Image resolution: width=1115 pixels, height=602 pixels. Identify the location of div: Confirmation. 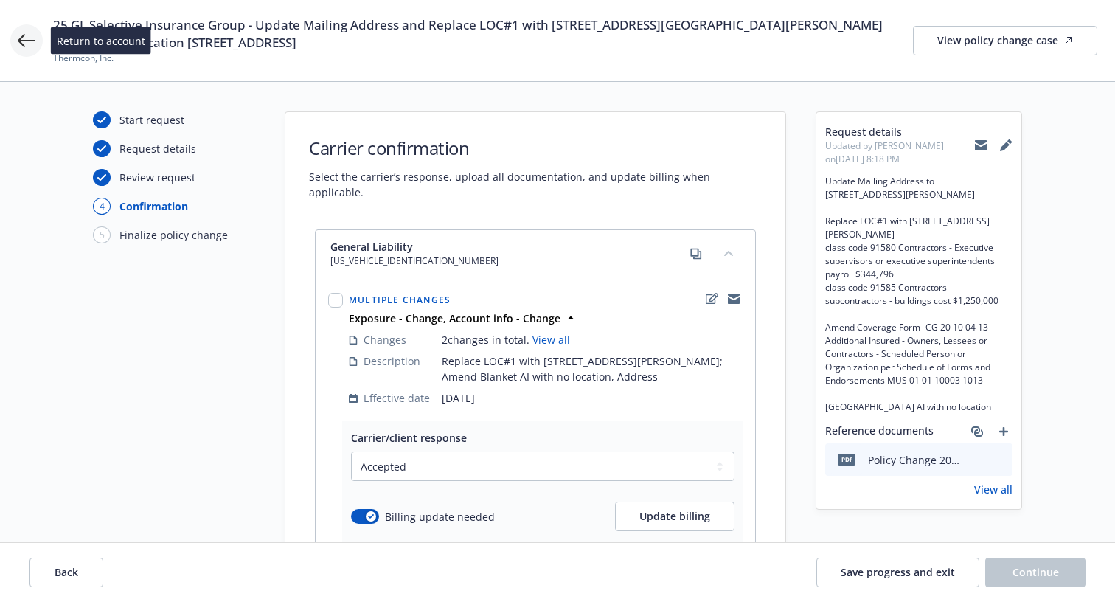
(153, 206).